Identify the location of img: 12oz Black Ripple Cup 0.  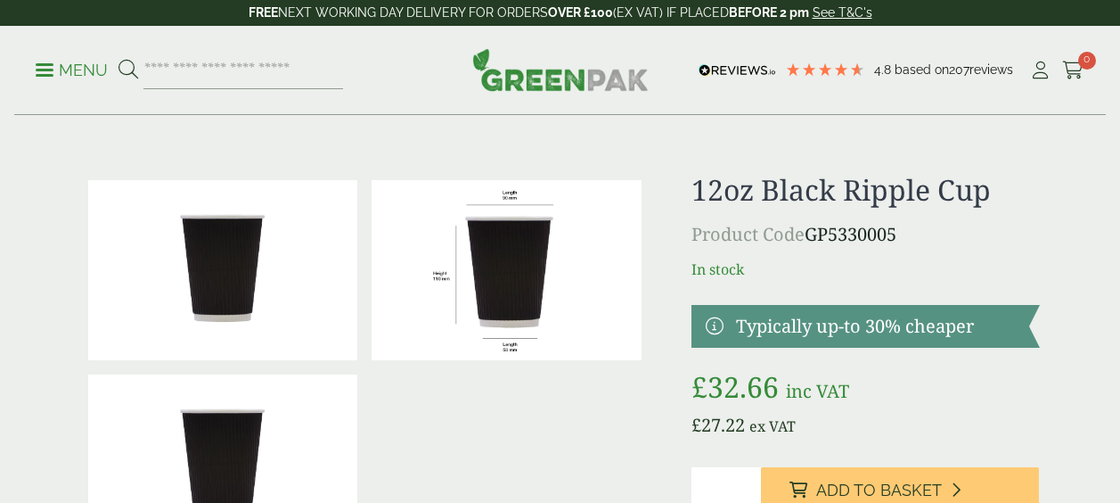
(223, 270).